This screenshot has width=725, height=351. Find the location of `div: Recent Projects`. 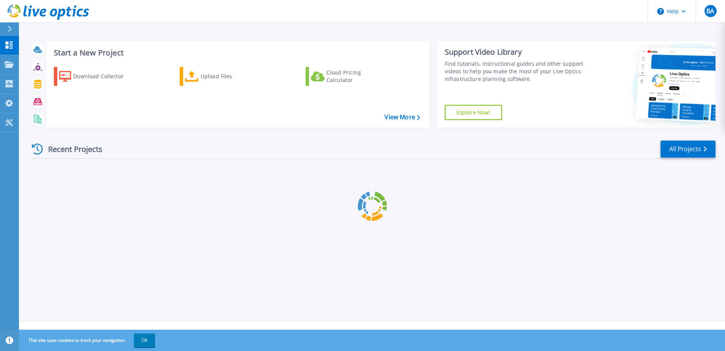

div: Recent Projects is located at coordinates (71, 149).